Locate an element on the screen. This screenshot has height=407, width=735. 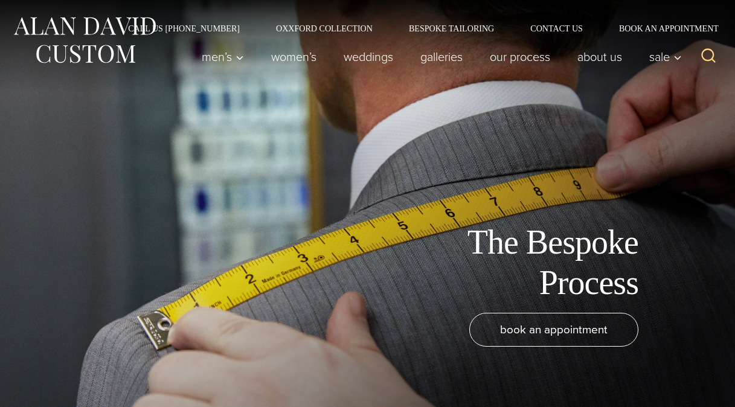
img: Alan David Custom is located at coordinates (85, 40).